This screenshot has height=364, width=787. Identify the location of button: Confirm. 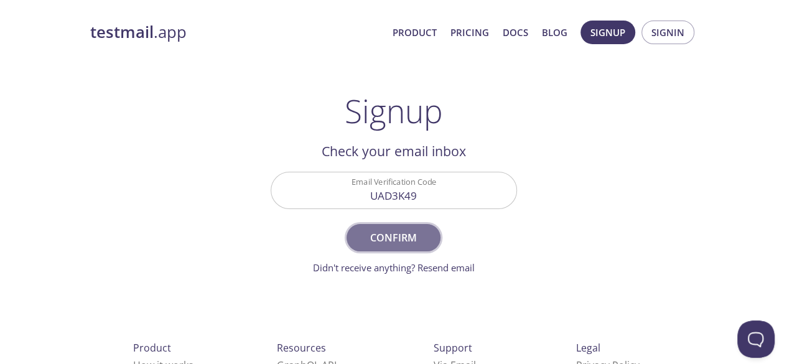
(393, 238).